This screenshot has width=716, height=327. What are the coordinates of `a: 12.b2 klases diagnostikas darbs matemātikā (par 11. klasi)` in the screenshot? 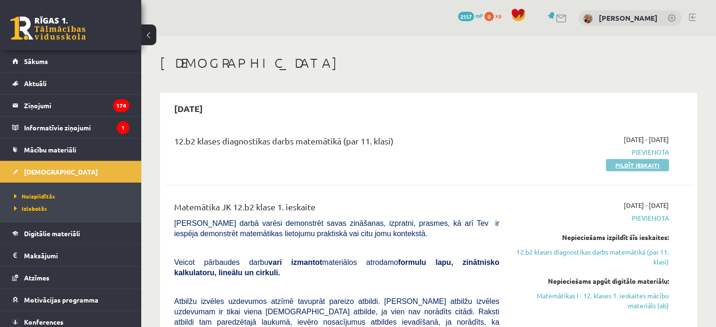 It's located at (591, 257).